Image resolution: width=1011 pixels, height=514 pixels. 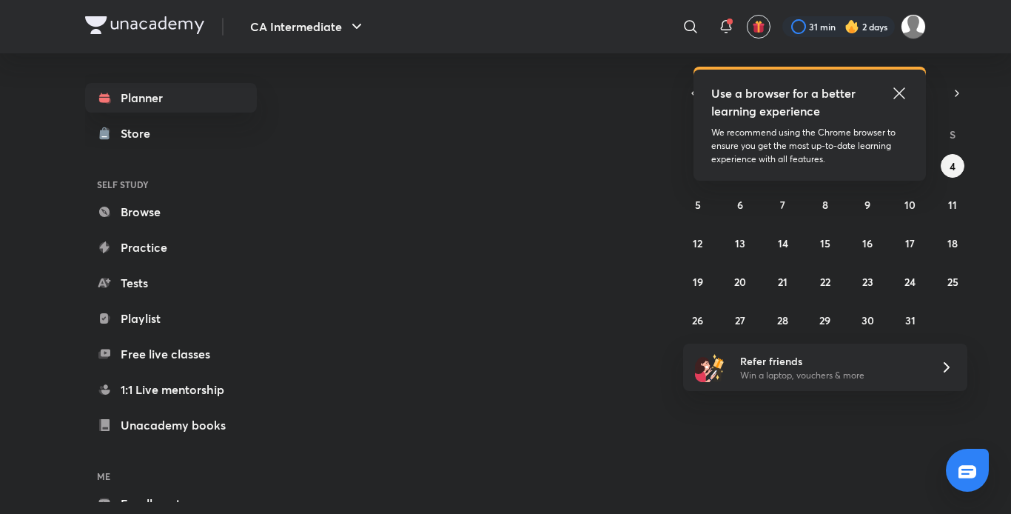 I want to click on img: referral, so click(x=710, y=367).